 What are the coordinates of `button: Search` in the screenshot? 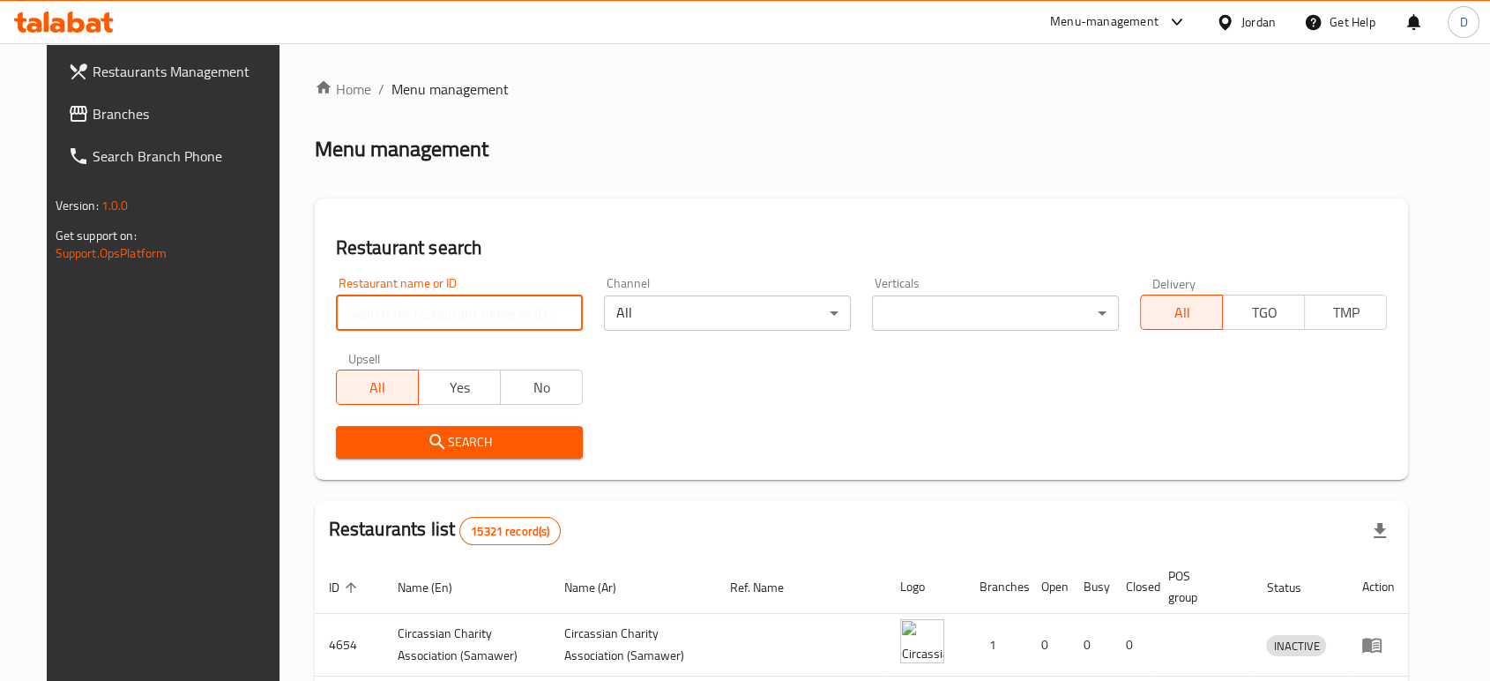 It's located at (459, 442).